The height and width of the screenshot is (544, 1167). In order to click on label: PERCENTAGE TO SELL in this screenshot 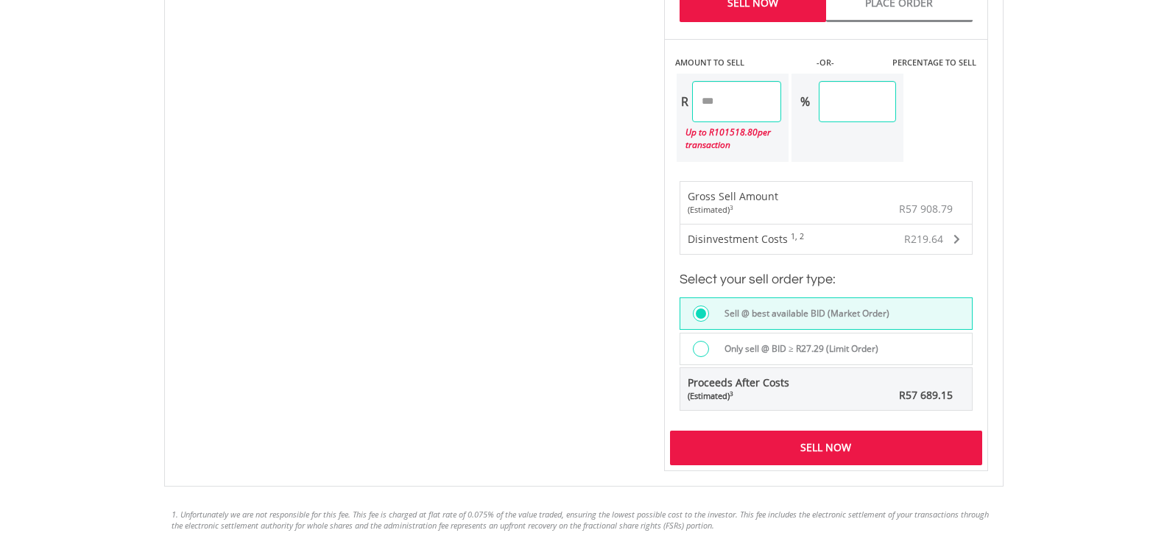, I will do `click(934, 63)`.